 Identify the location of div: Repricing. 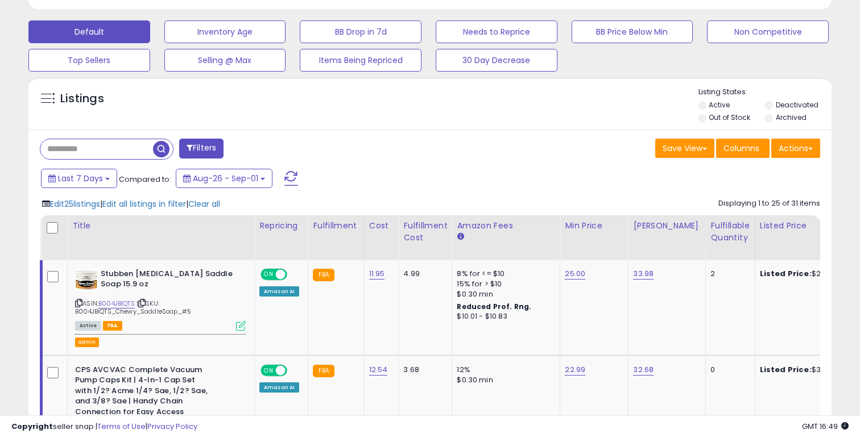
(281, 226).